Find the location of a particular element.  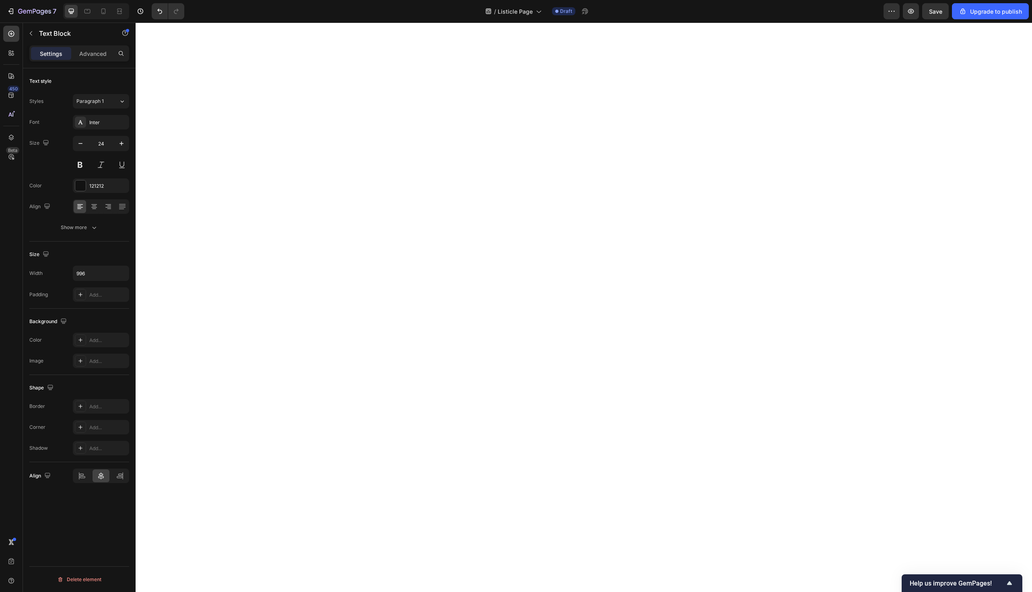

button: Save is located at coordinates (935, 11).